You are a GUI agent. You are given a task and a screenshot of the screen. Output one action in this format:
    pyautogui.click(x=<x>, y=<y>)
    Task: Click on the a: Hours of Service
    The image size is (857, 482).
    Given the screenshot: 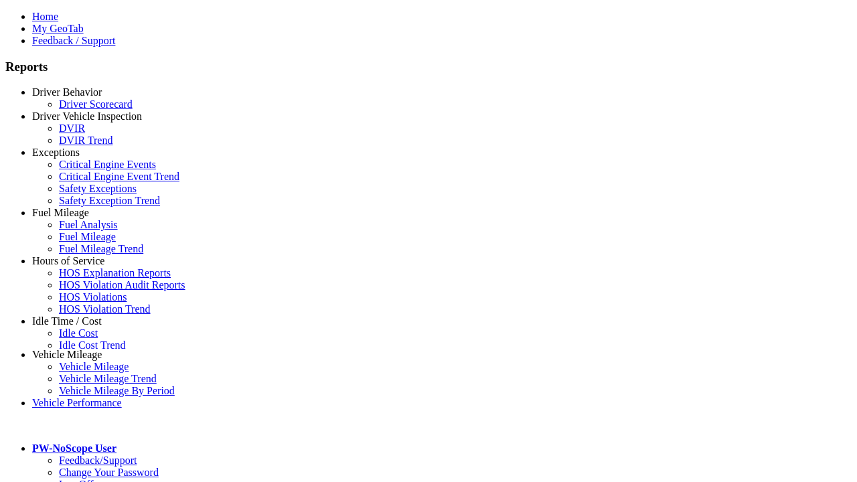 What is the action you would take?
    pyautogui.click(x=68, y=260)
    